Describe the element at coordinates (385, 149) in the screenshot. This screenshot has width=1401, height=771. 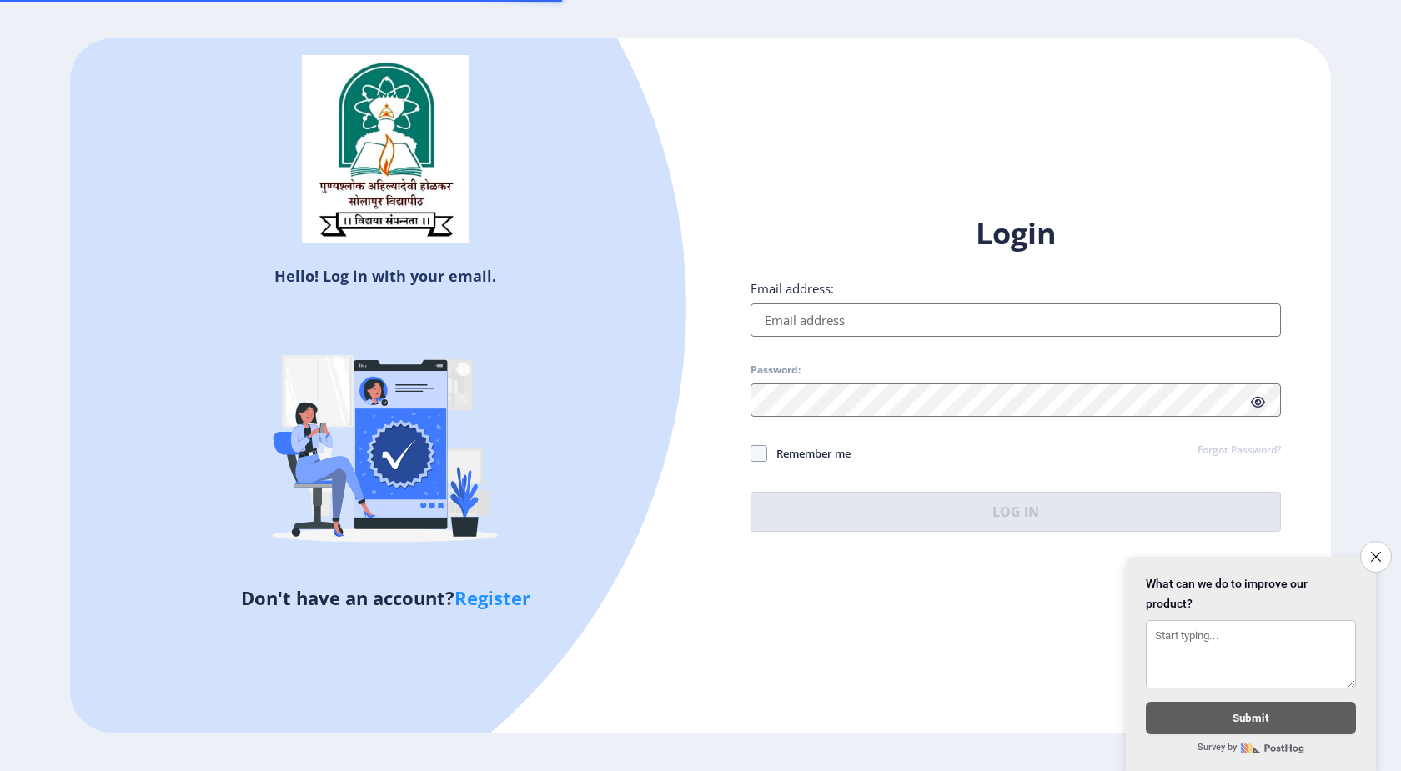
I see `img: sulogo.png` at that location.